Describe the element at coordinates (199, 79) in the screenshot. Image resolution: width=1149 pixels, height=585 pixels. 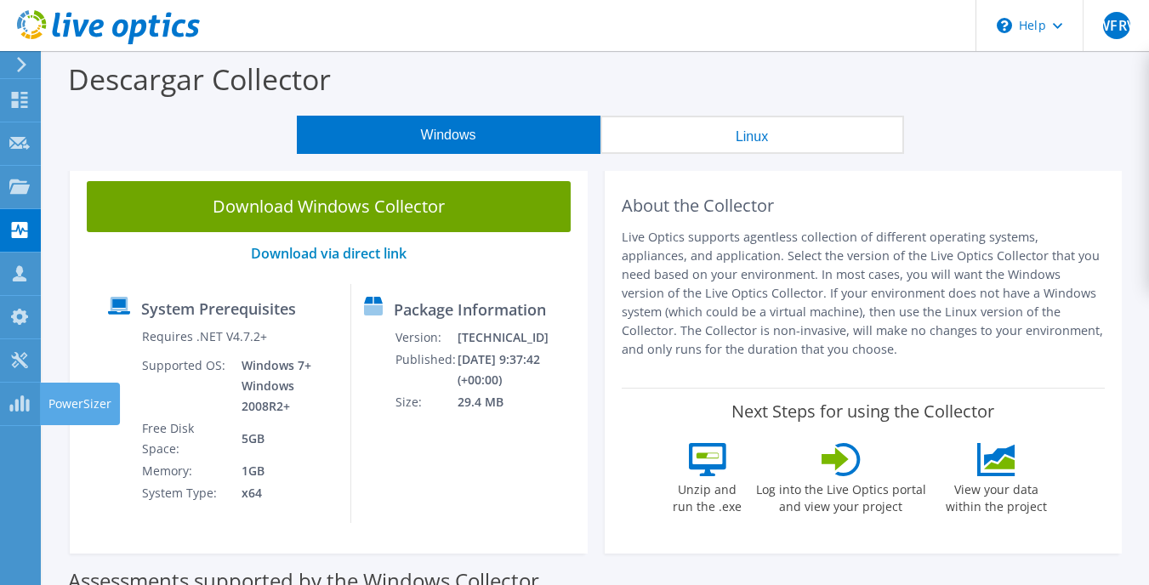
I see `label: Descargar Collector` at that location.